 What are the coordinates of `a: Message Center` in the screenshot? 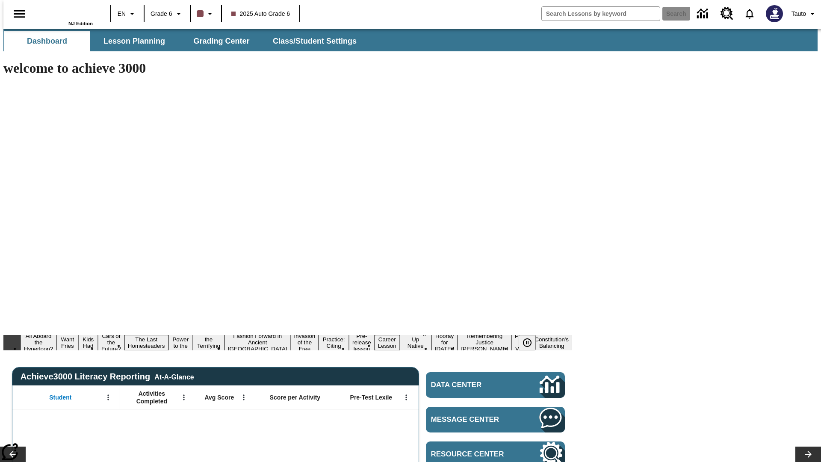 It's located at (495, 419).